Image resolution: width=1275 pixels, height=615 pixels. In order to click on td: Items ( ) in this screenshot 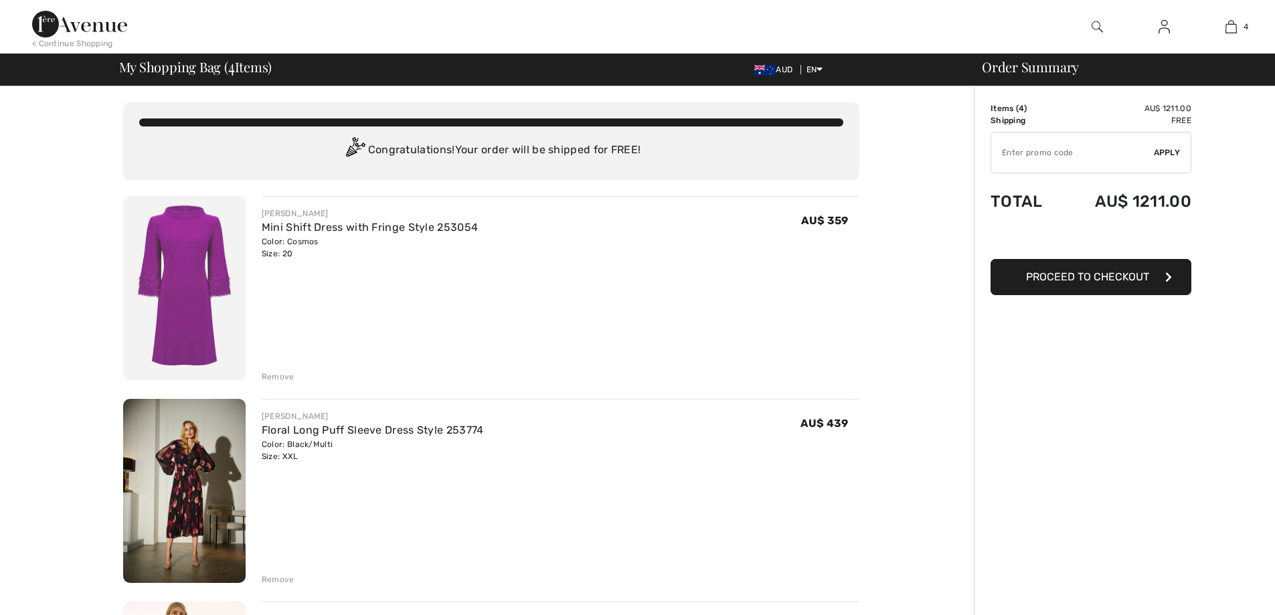, I will do `click(1026, 108)`.